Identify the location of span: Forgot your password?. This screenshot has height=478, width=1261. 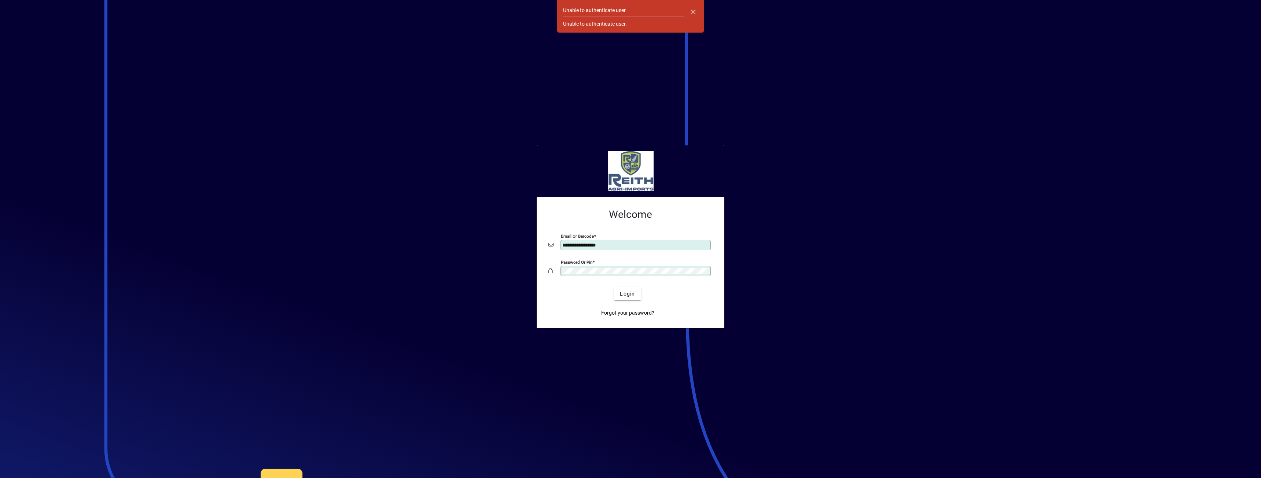
(628, 313).